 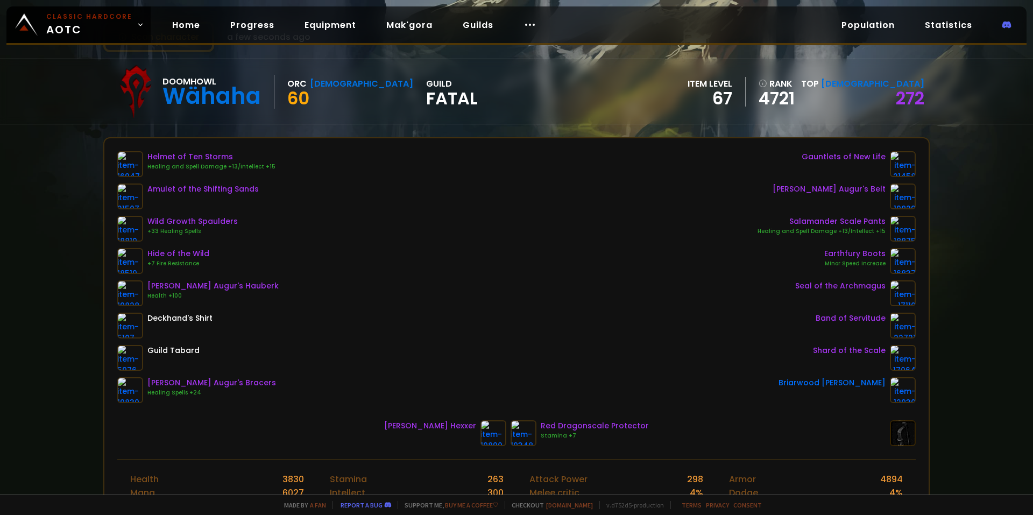 What do you see at coordinates (910, 98) in the screenshot?
I see `a: 272` at bounding box center [910, 98].